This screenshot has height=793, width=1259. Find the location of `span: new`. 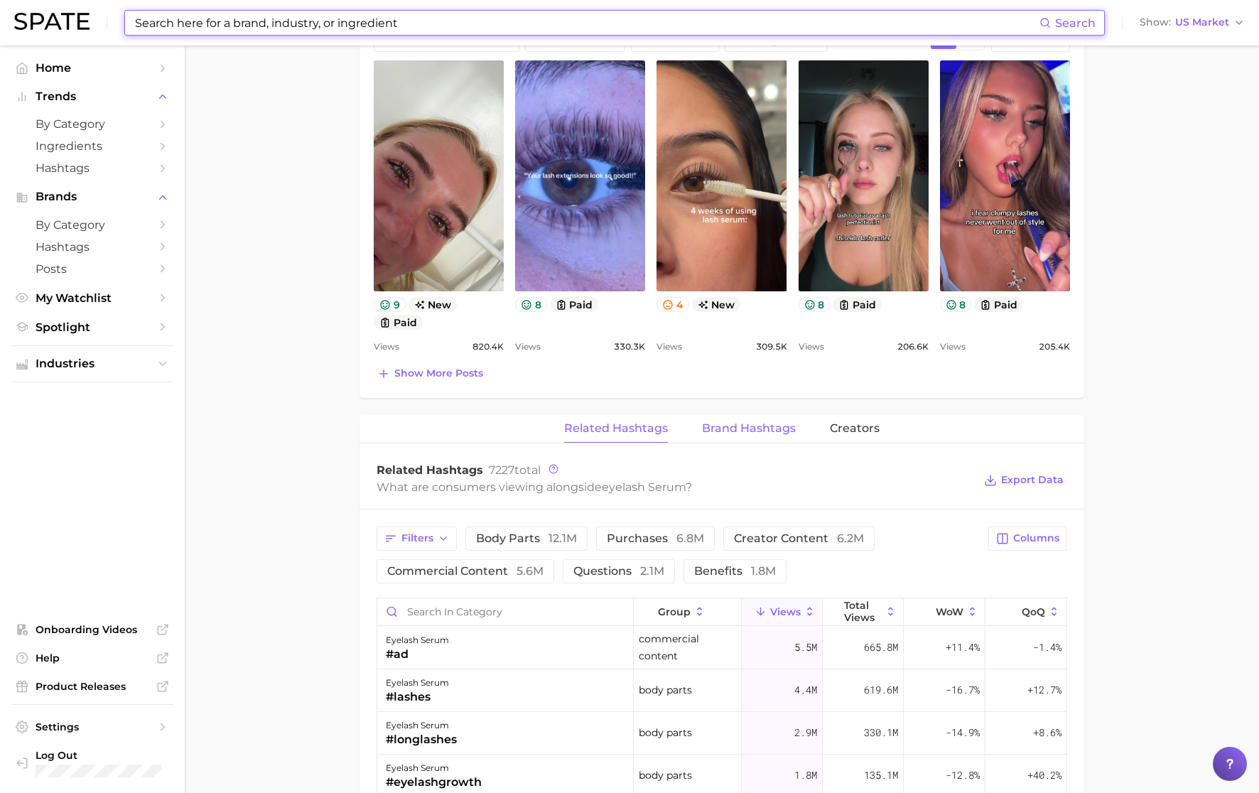

span: new is located at coordinates (716, 304).